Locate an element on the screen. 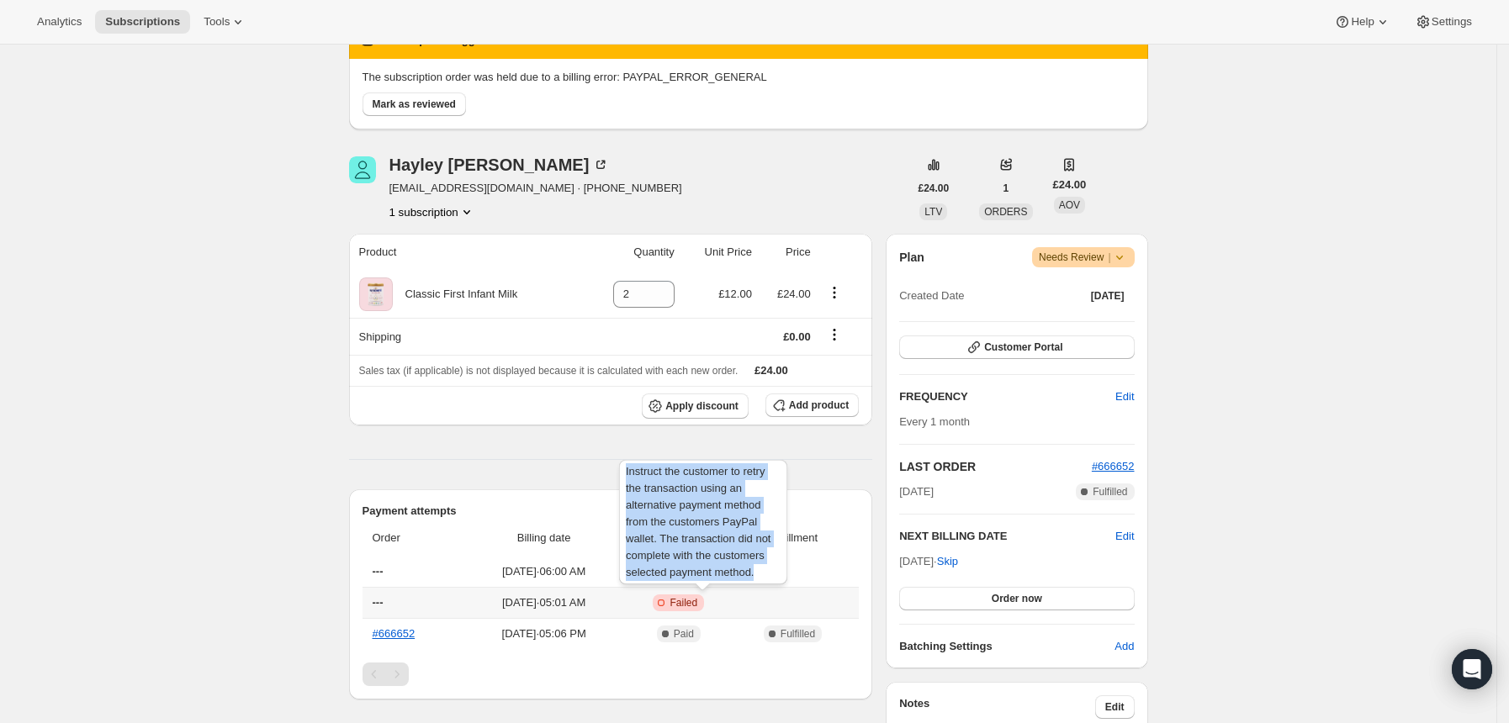  span: #666652 is located at coordinates (1113, 466).